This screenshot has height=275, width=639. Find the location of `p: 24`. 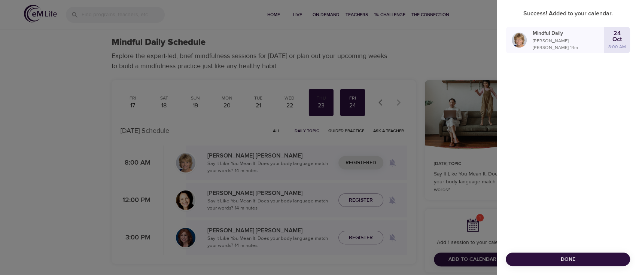

p: 24 is located at coordinates (617, 33).